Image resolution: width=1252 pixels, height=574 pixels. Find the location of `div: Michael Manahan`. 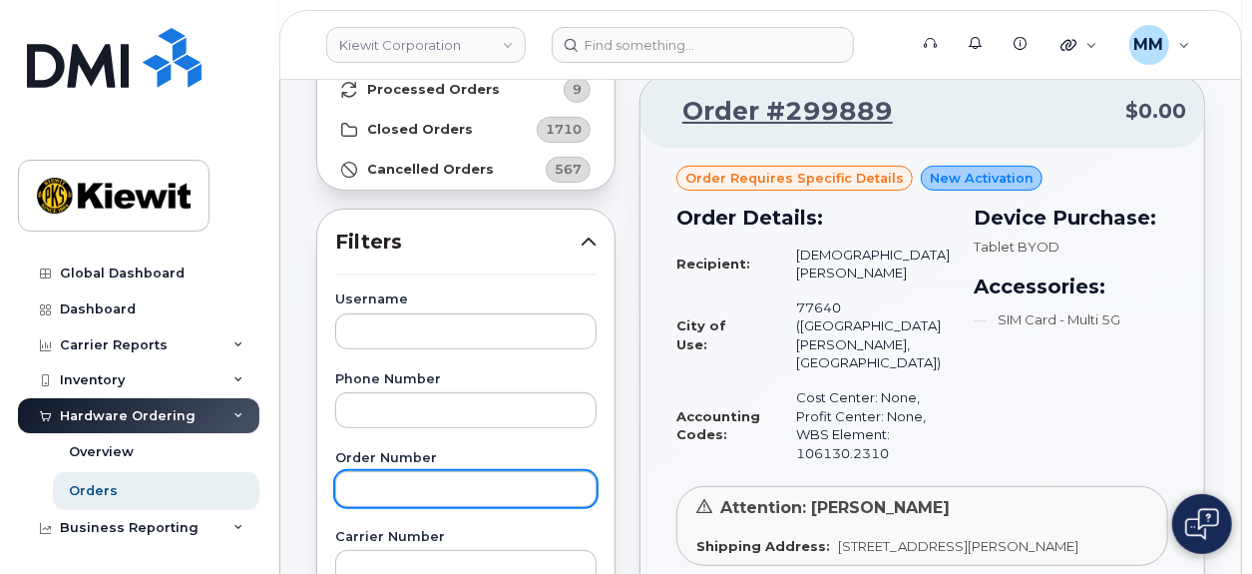

div: Michael Manahan is located at coordinates (1159, 45).